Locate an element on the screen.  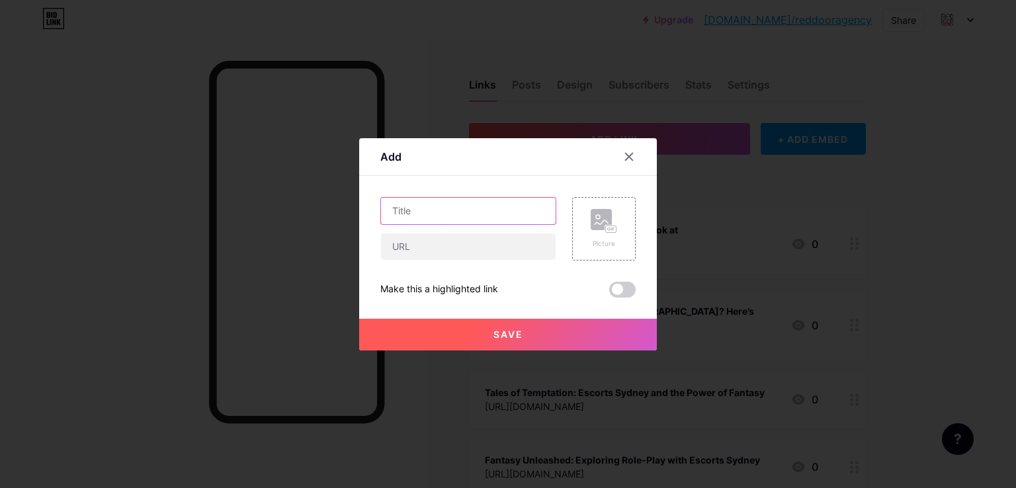
div: Picture is located at coordinates (604, 243).